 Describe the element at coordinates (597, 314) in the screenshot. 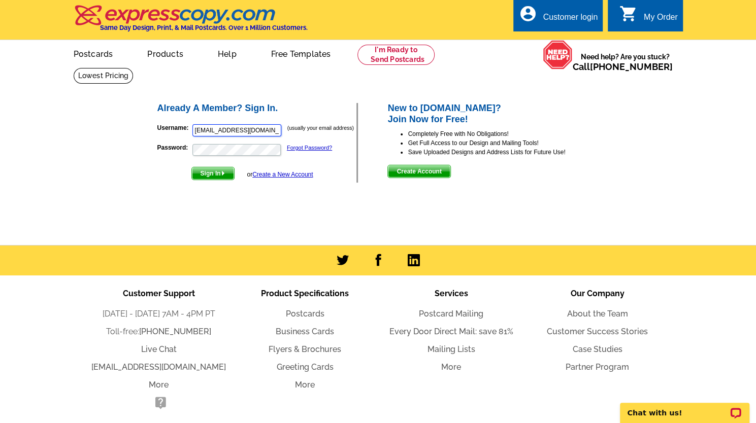

I see `a: About the Team` at that location.